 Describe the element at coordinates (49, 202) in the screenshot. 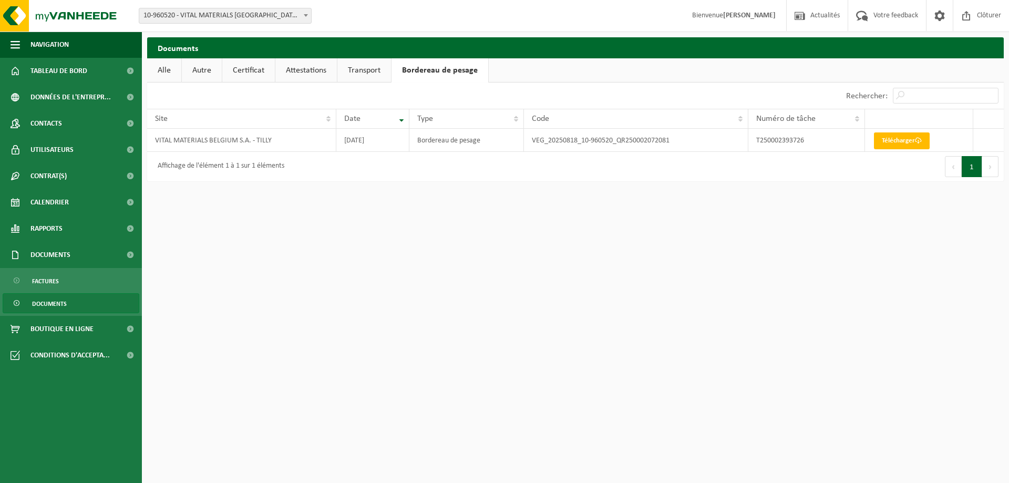

I see `span: Calendrier` at that location.